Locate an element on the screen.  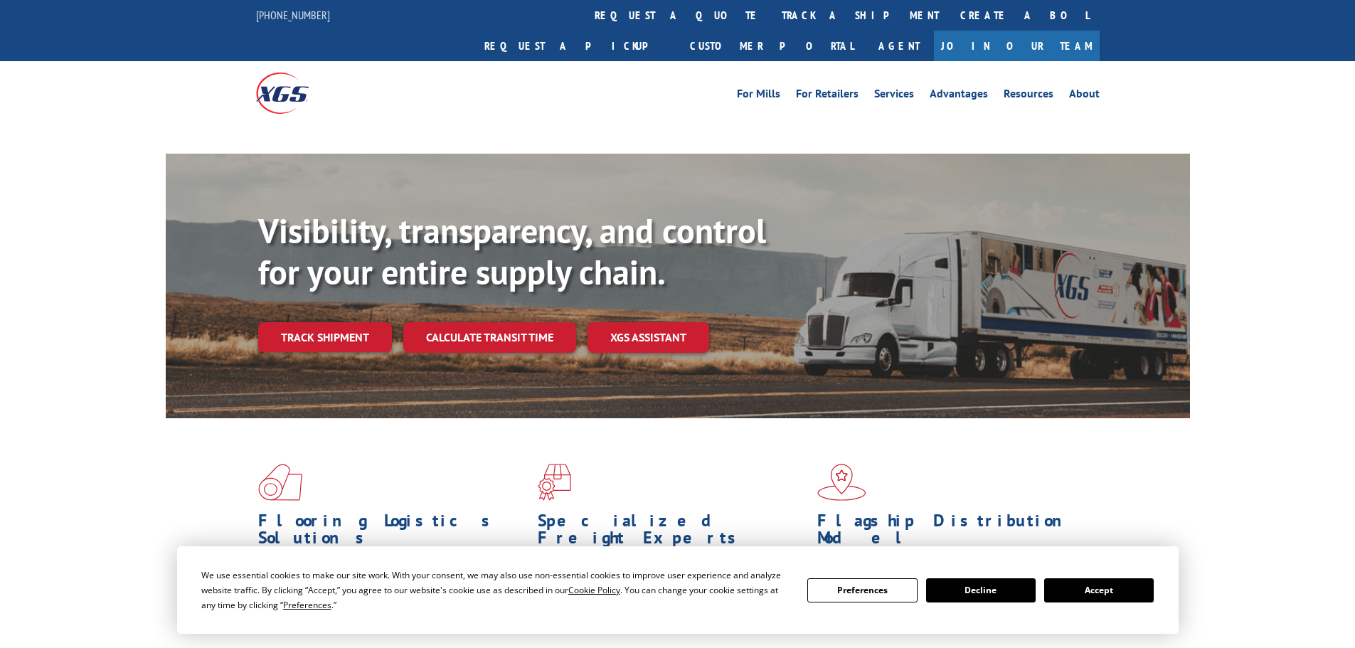
span: Preferences is located at coordinates (307, 605).